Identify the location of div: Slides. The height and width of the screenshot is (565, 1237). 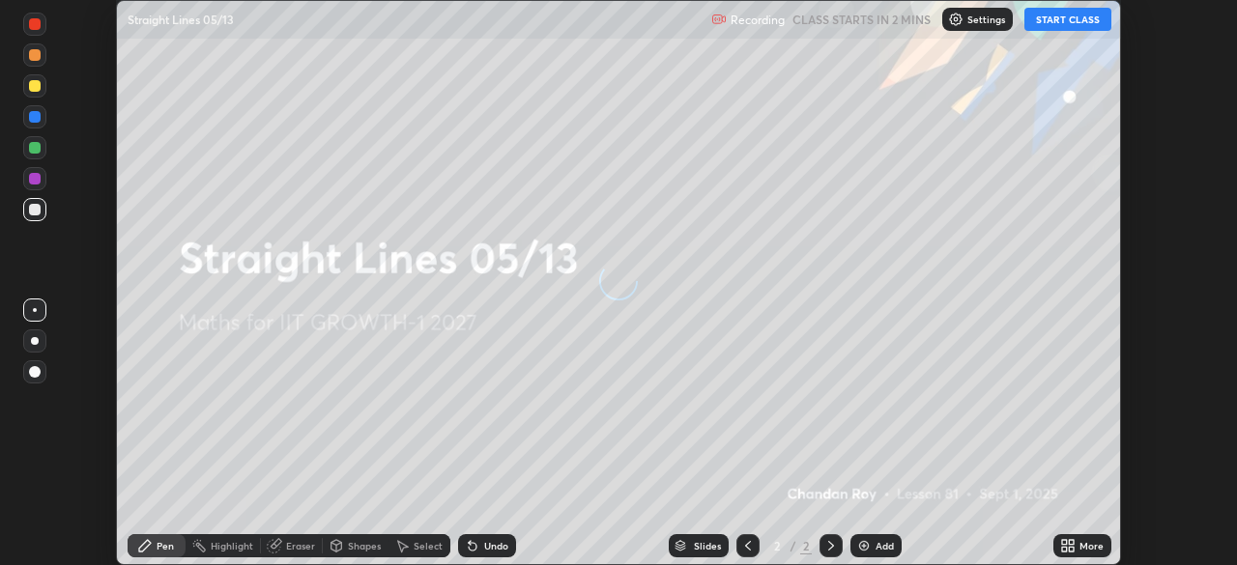
(708, 546).